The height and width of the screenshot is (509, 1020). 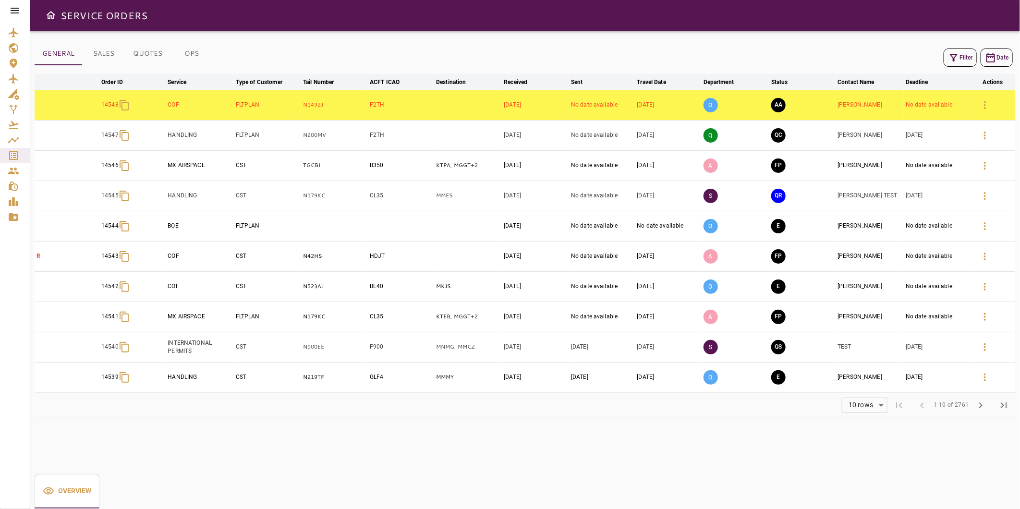 What do you see at coordinates (468, 317) in the screenshot?
I see `p: KTEB, MGGT, KTEB, MGGT` at bounding box center [468, 317].